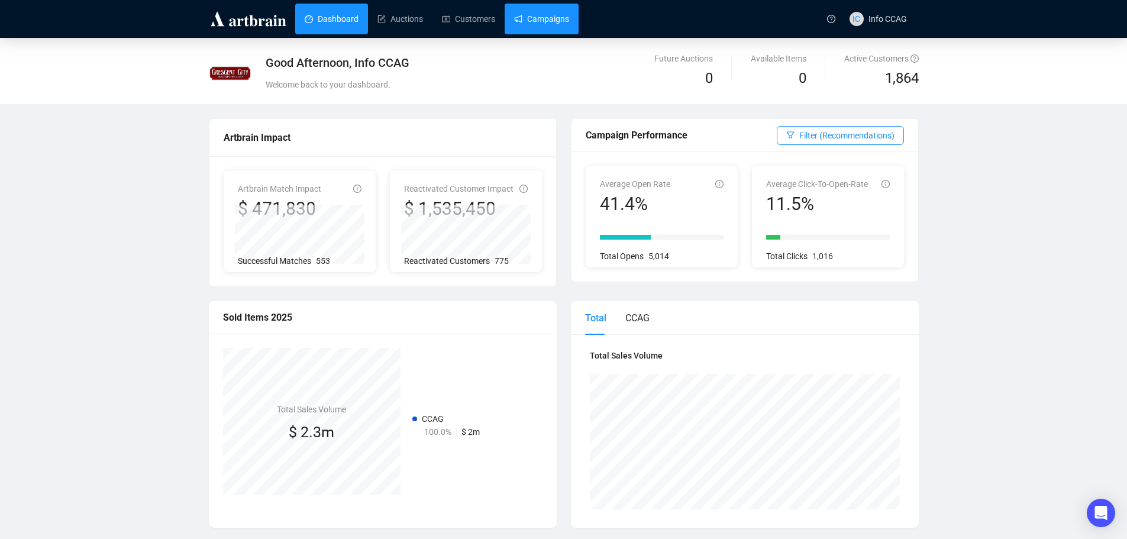 This screenshot has width=1127, height=539. What do you see at coordinates (596, 318) in the screenshot?
I see `div: Total` at bounding box center [596, 318].